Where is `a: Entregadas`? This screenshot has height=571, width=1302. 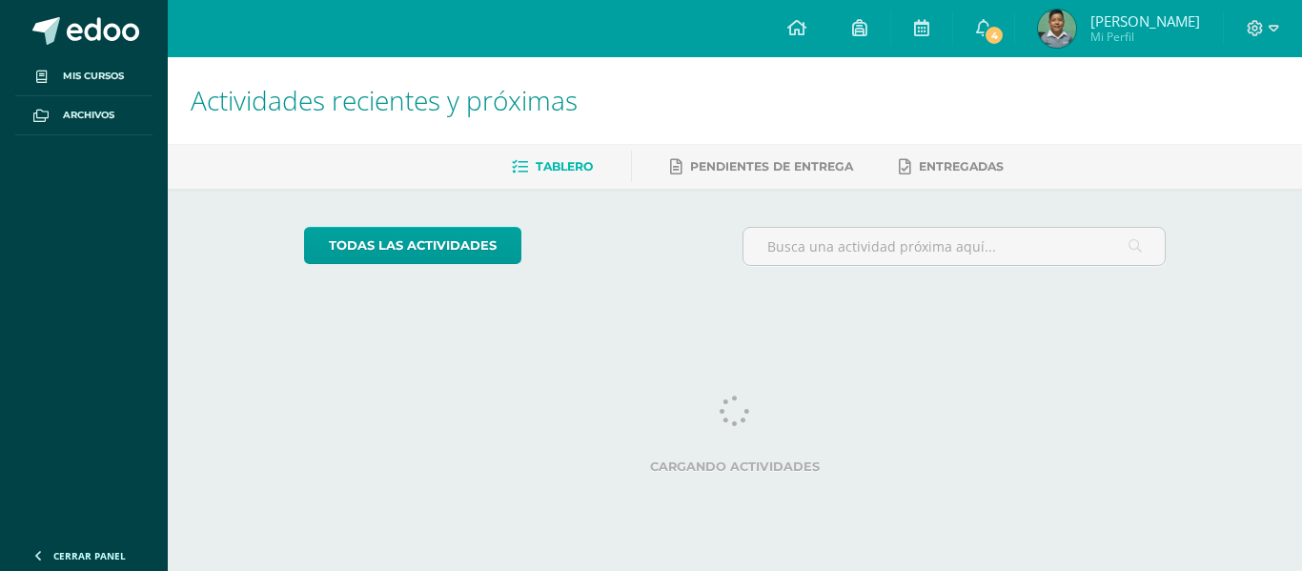 a: Entregadas is located at coordinates (951, 167).